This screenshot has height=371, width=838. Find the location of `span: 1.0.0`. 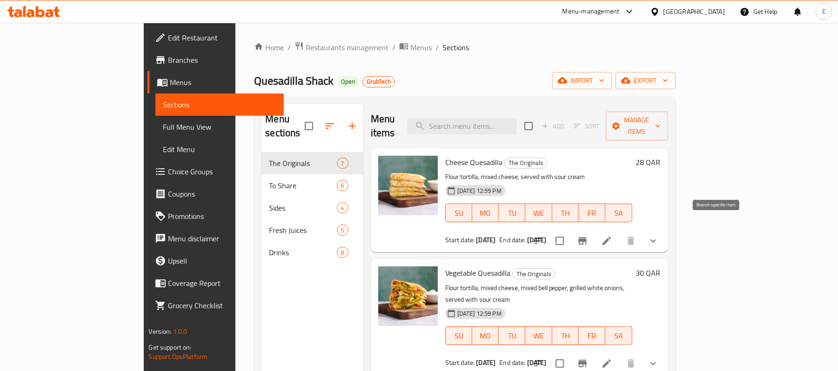

span: 1.0.0 is located at coordinates (180, 332).